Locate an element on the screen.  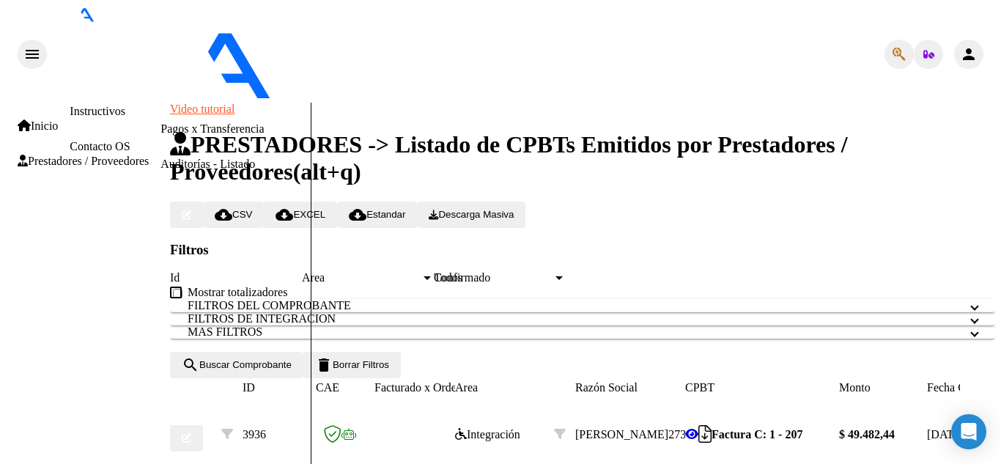
mat-panel-title: FILTROS DE INTEGRACION is located at coordinates (574, 319).